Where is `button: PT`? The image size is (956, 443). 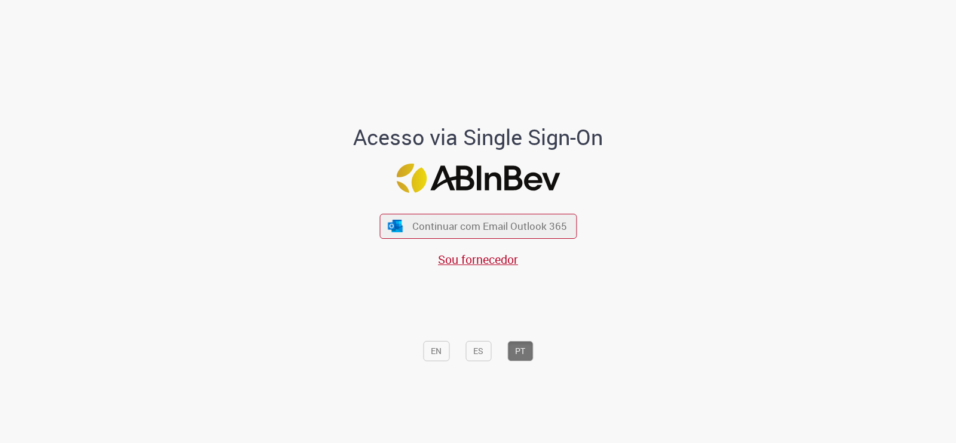 button: PT is located at coordinates (520, 351).